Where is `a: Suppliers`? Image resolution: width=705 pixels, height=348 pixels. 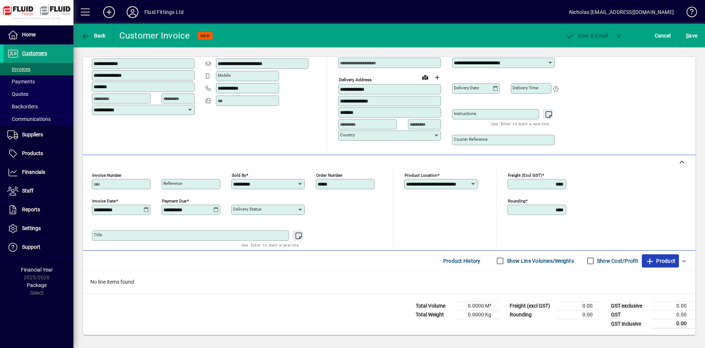
a: Suppliers is located at coordinates (39, 135).